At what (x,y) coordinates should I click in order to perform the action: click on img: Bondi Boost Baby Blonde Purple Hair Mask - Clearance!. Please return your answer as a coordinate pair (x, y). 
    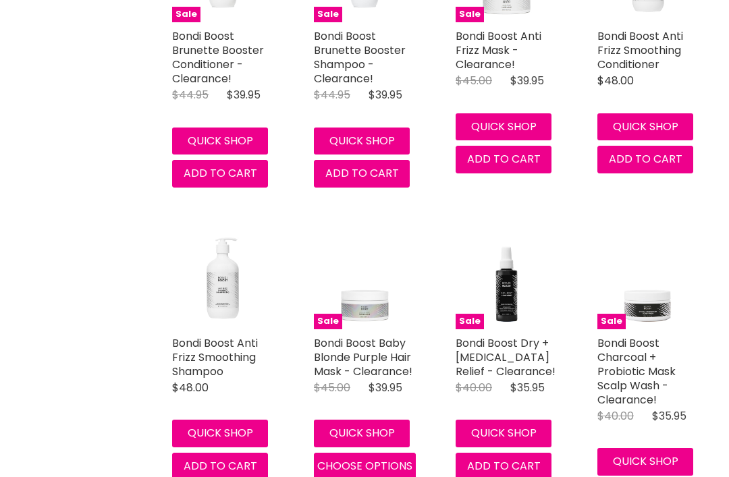
    Looking at the image, I should click on (365, 279).